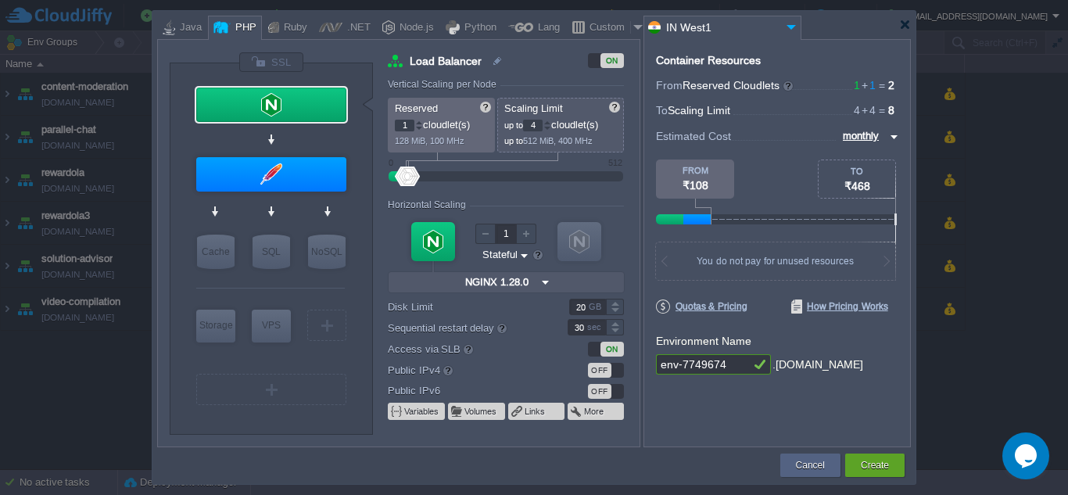  What do you see at coordinates (216, 325) in the screenshot?
I see `div: Storage` at bounding box center [216, 325].